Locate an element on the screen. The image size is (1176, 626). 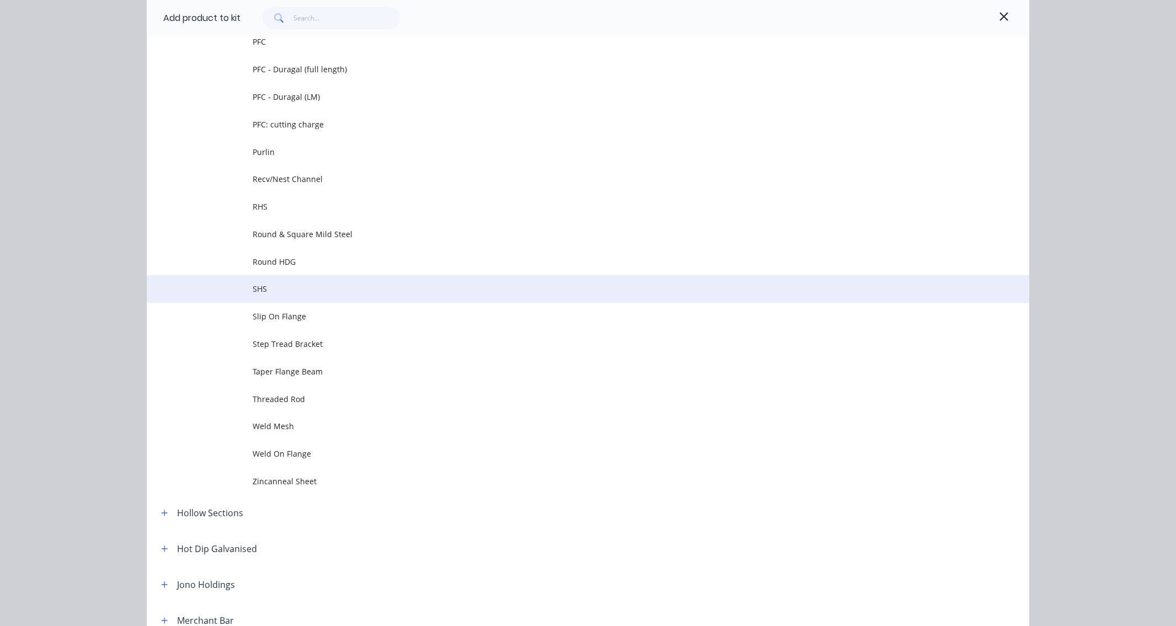
span: Threaded Rod is located at coordinates (563, 399).